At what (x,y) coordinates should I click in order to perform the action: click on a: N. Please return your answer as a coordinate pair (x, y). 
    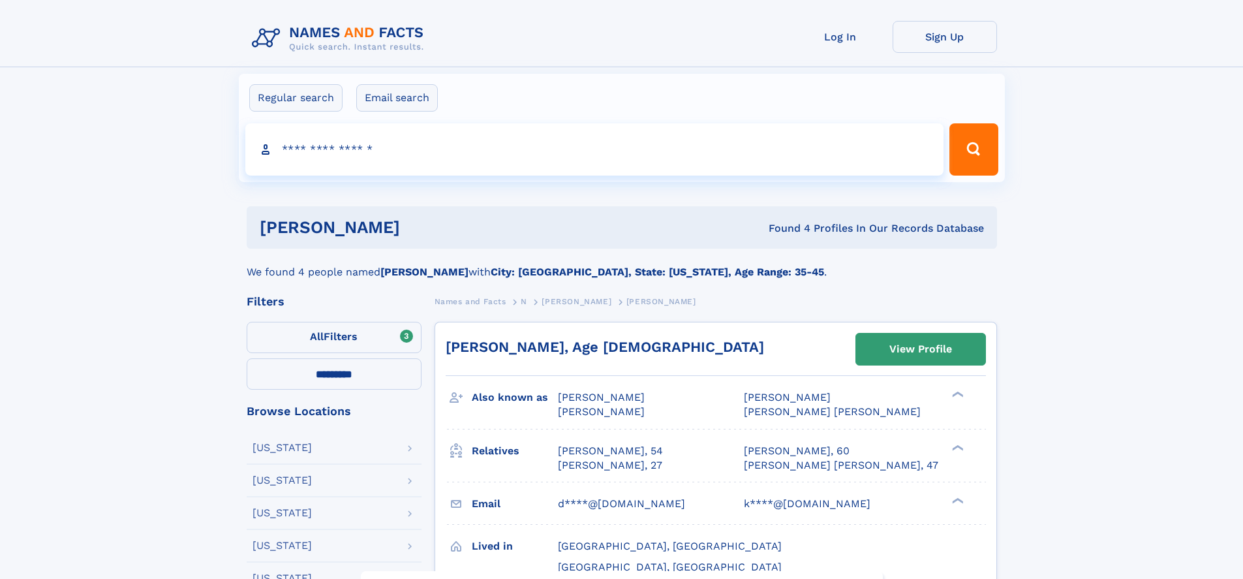
    Looking at the image, I should click on (524, 301).